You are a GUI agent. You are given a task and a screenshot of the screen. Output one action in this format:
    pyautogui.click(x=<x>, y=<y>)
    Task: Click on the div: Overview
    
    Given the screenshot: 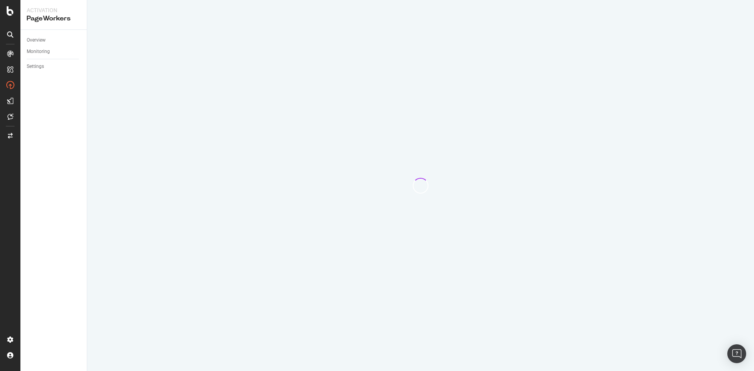 What is the action you would take?
    pyautogui.click(x=36, y=40)
    